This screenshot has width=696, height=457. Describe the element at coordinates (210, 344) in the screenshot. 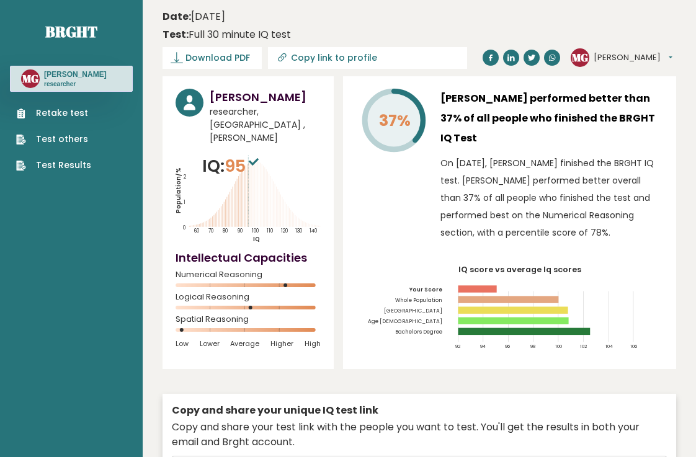

I see `span: Lower` at that location.